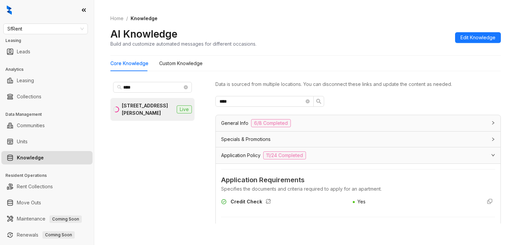  What do you see at coordinates (31, 126) in the screenshot?
I see `a: Communities` at bounding box center [31, 126].